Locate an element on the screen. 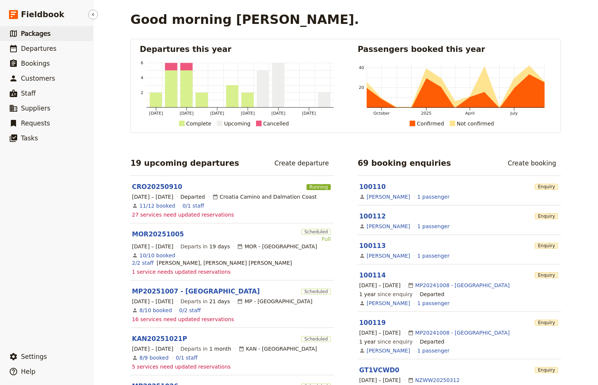  span: Tasks is located at coordinates (30, 138).